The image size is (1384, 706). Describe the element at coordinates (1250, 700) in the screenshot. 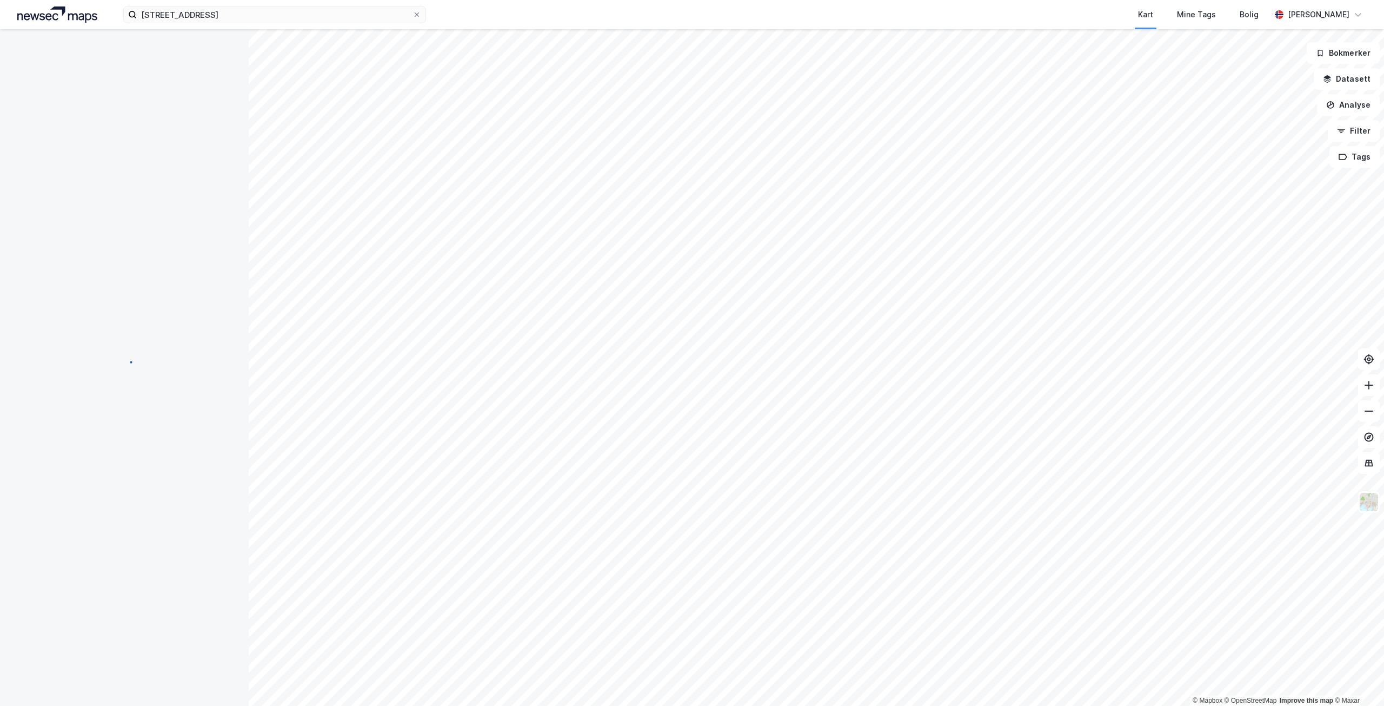

I see `a: OpenStreetMap` at that location.